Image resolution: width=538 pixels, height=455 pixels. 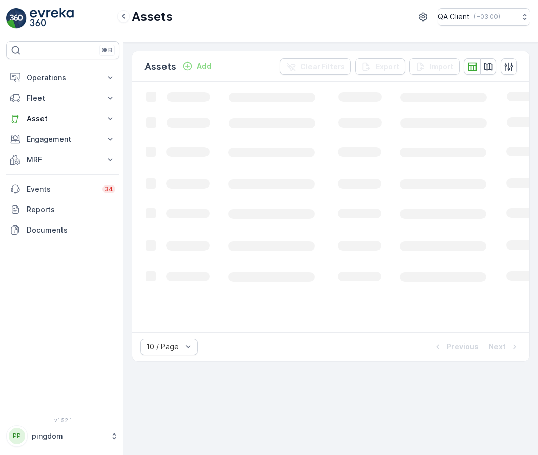 I want to click on button: Asset, so click(x=63, y=119).